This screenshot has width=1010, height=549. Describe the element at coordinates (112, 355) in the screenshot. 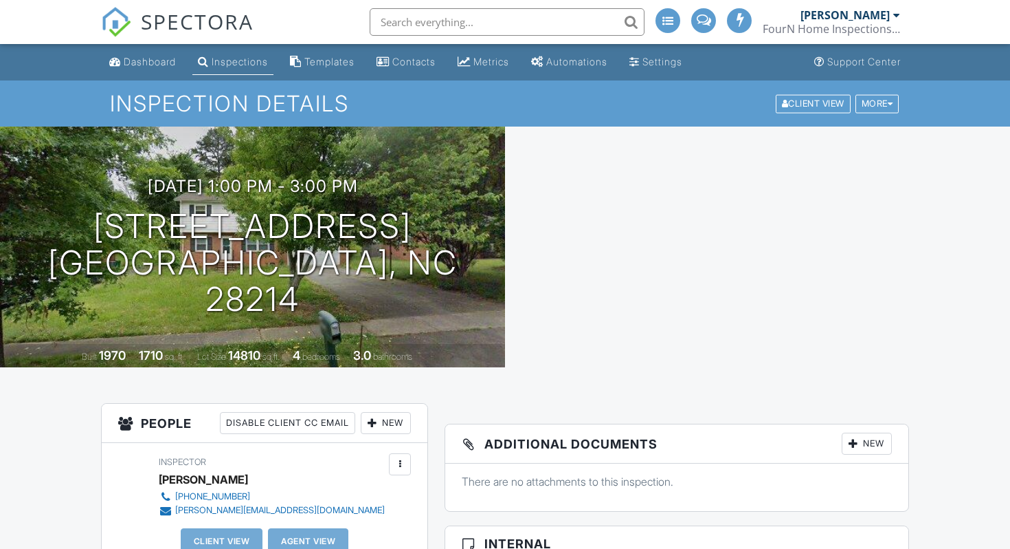

I see `div: 1970` at that location.